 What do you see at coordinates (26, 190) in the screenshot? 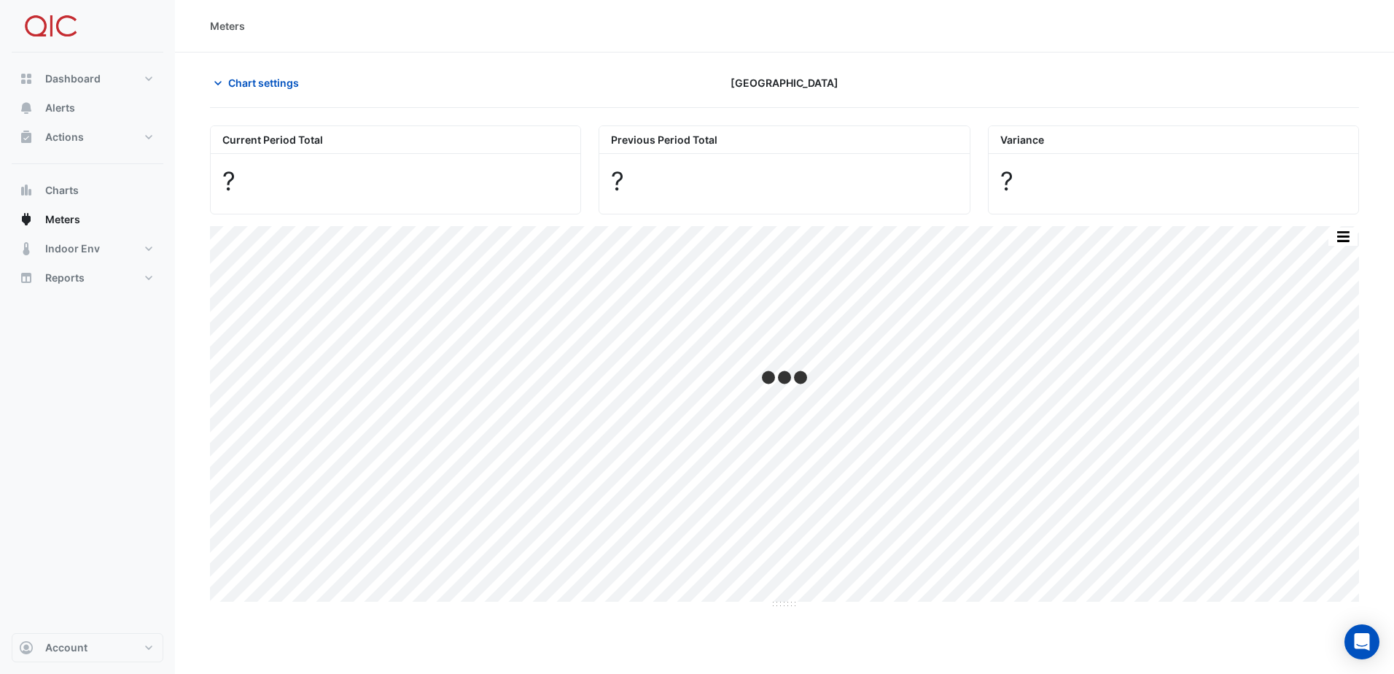
I see `app-icon: Charts` at bounding box center [26, 190].